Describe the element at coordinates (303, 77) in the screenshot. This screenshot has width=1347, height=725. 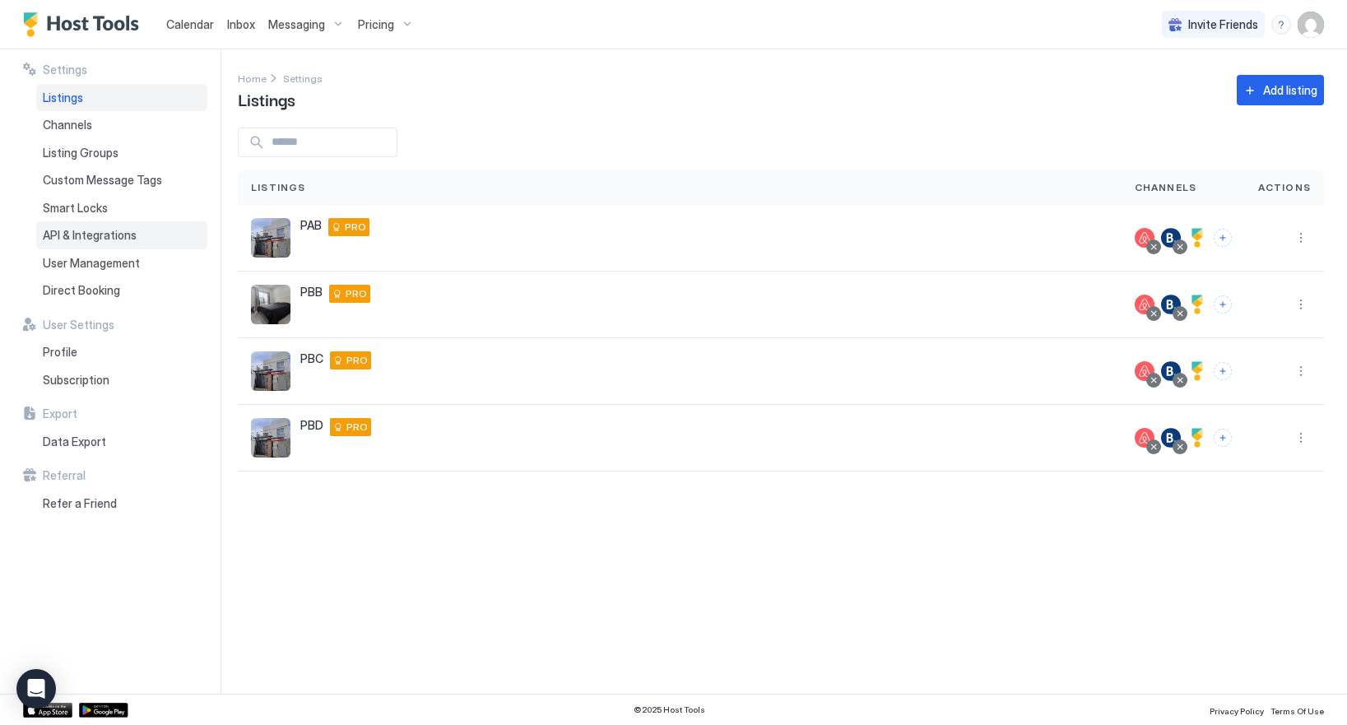
I see `a: Settings` at that location.